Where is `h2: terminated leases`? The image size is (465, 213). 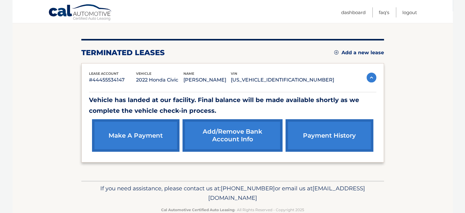
h2: terminated leases is located at coordinates (123, 53).